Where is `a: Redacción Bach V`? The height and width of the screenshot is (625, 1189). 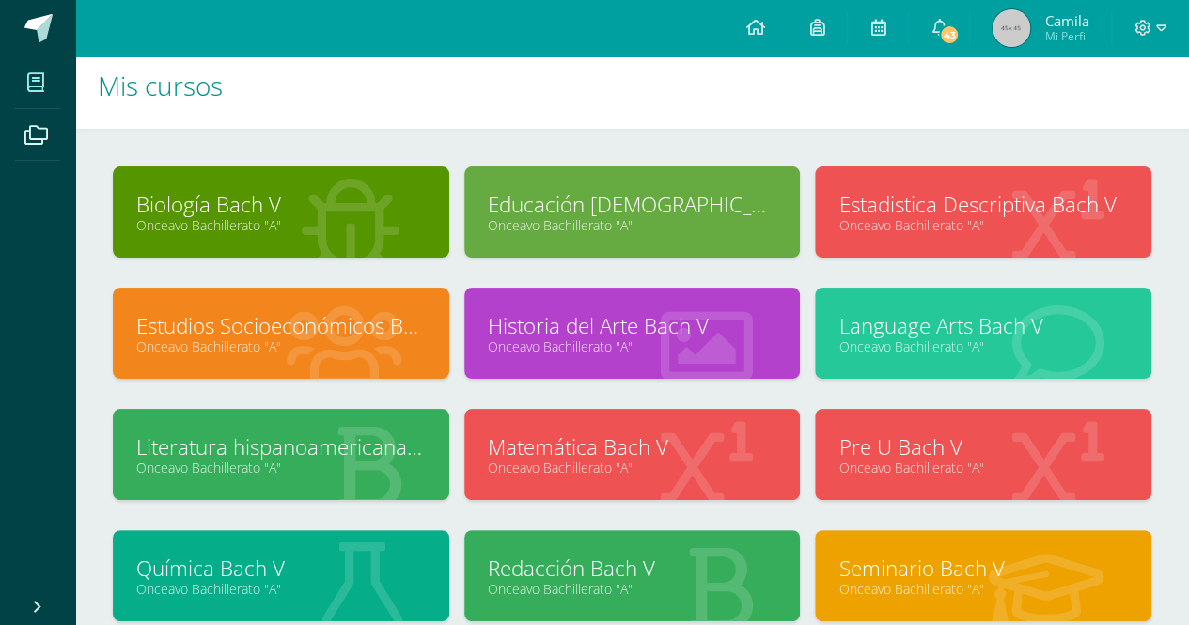
a: Redacción Bach V is located at coordinates (632, 568).